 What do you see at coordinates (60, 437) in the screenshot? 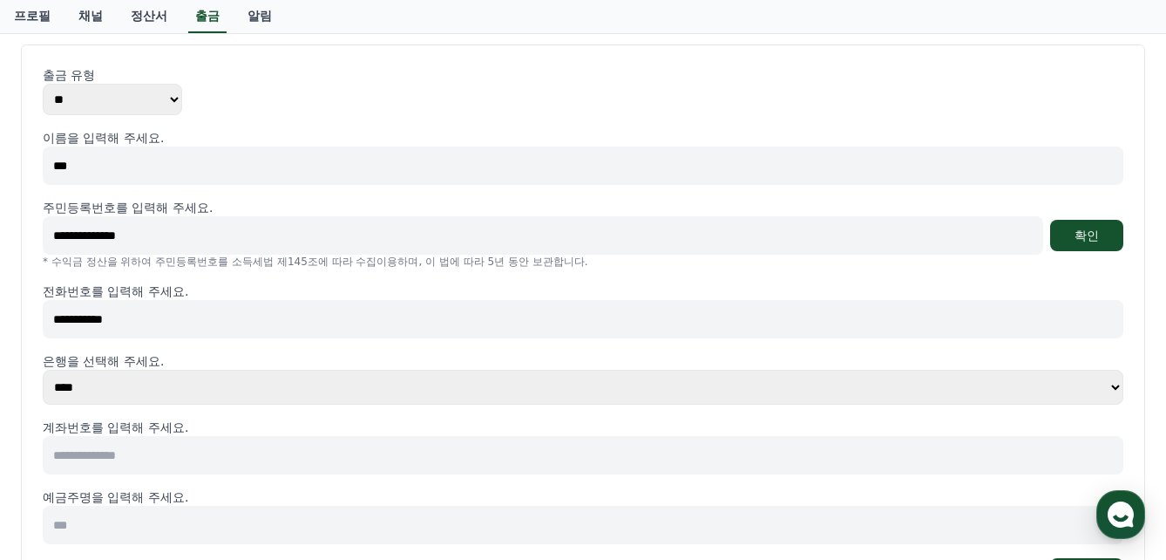
I see `a: 홈` at bounding box center [60, 437].